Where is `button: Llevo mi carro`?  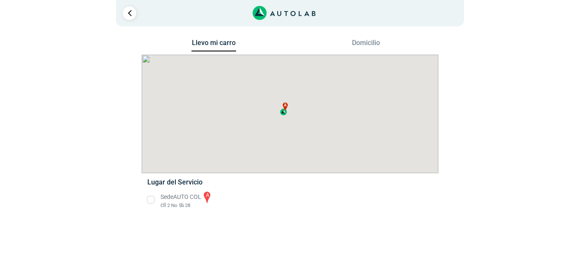
button: Llevo mi carro is located at coordinates (214, 45).